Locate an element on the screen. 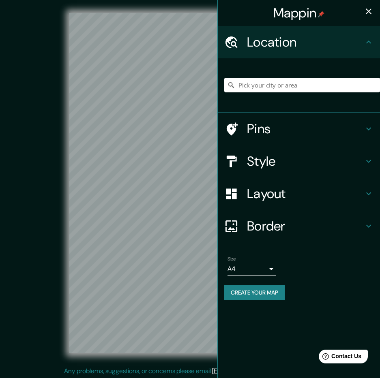 Image resolution: width=380 pixels, height=378 pixels. div: Style is located at coordinates (299, 161).